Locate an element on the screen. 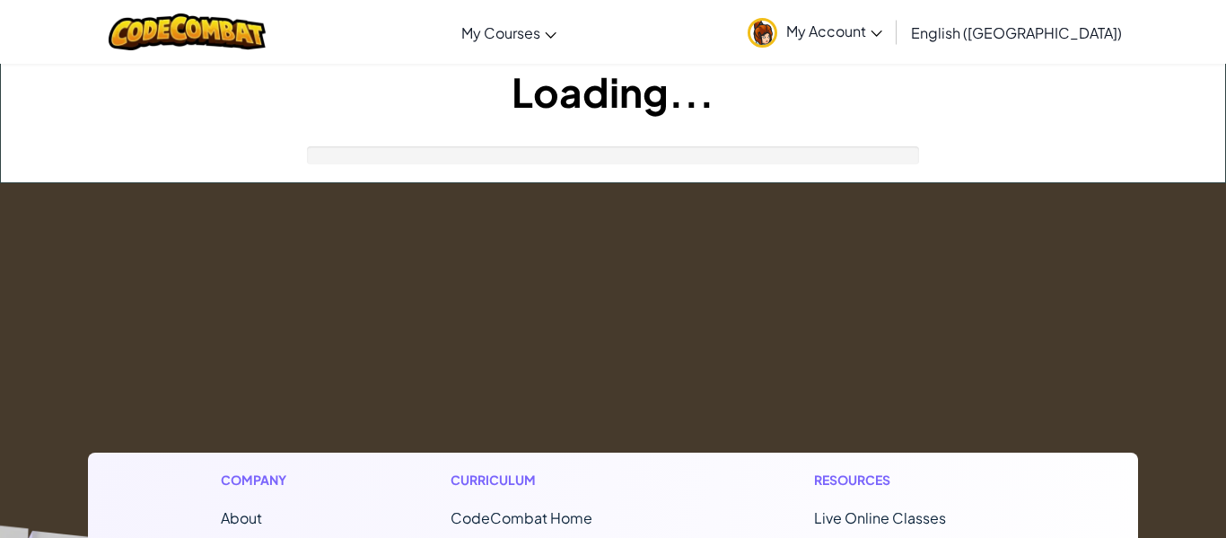 This screenshot has height=538, width=1226. h1: Company is located at coordinates (262, 479).